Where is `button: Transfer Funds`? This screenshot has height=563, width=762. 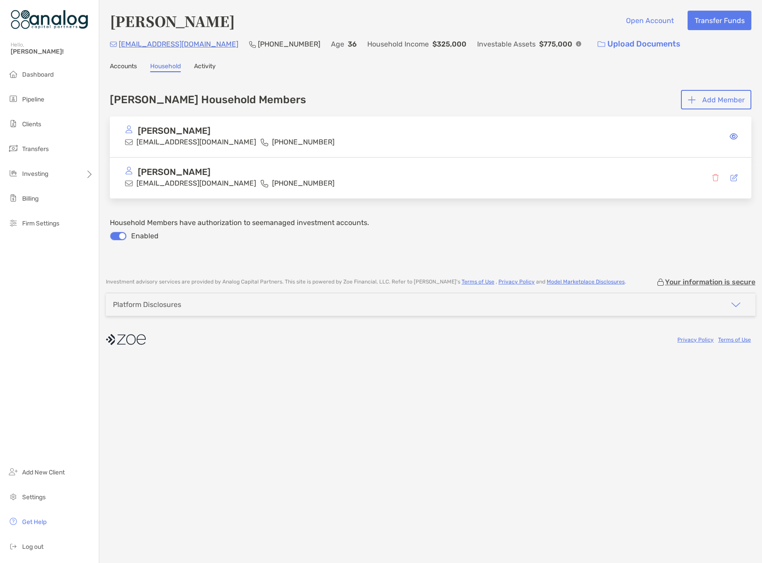 button: Transfer Funds is located at coordinates (720, 20).